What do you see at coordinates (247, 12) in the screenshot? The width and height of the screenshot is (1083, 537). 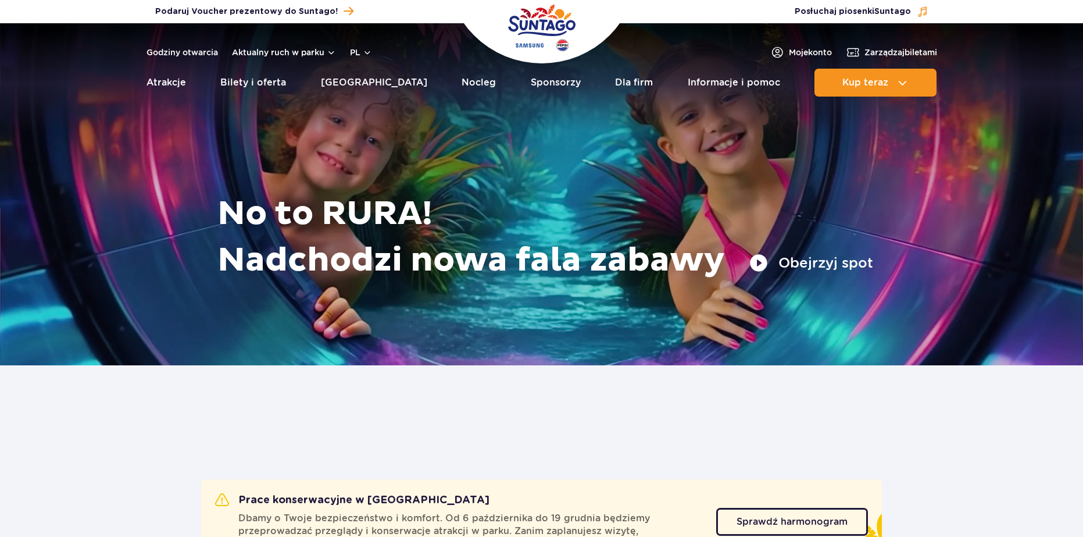 I see `span: Podaruj Voucher prezentowy do Suntago!` at bounding box center [247, 12].